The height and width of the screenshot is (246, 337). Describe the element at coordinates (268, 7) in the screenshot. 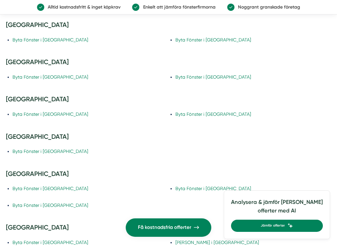

I see `p: Noggrant granskade företag` at that location.